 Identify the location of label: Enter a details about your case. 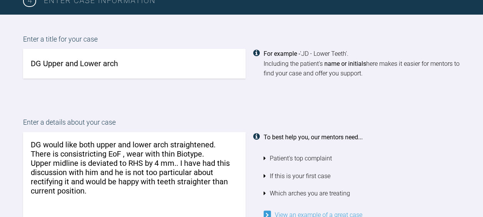
(241, 124).